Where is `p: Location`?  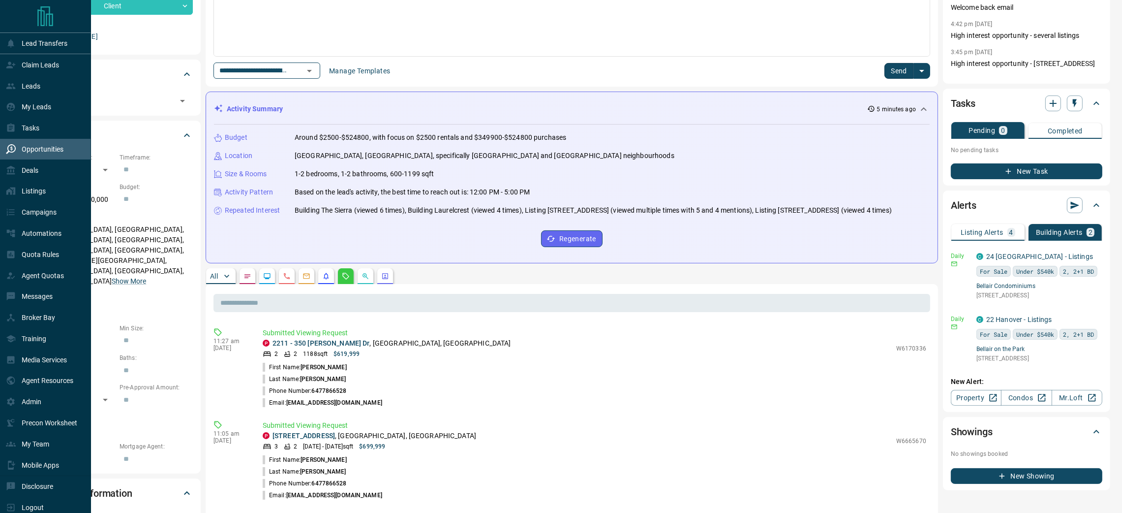 p: Location is located at coordinates (239, 155).